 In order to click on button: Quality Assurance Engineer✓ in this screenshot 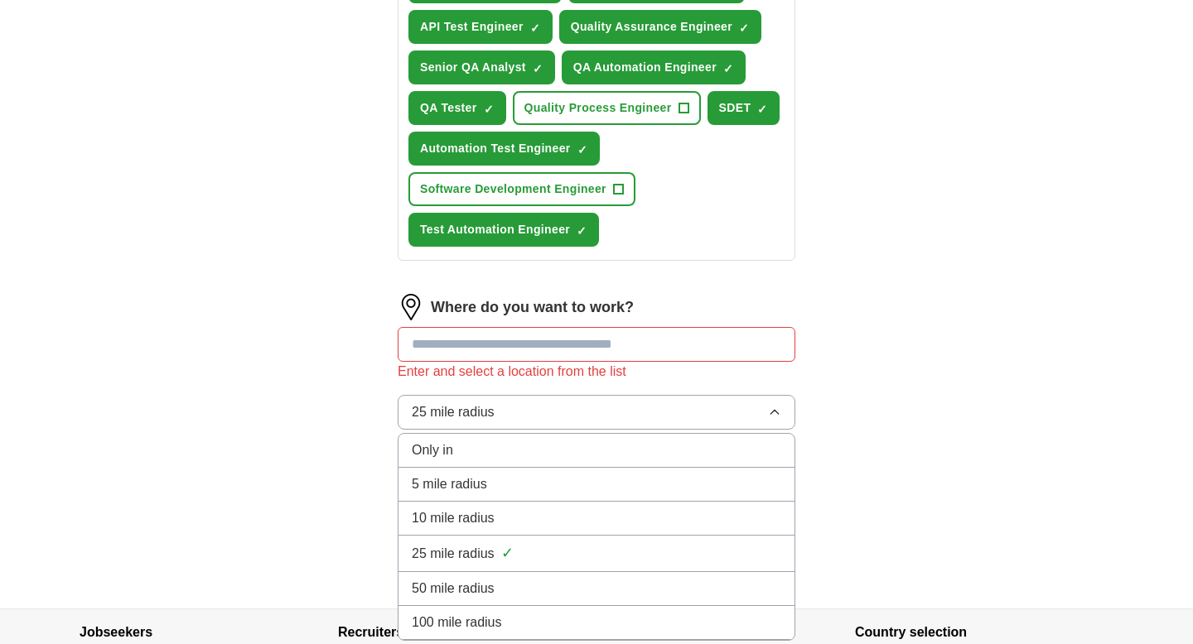, I will do `click(660, 27)`.